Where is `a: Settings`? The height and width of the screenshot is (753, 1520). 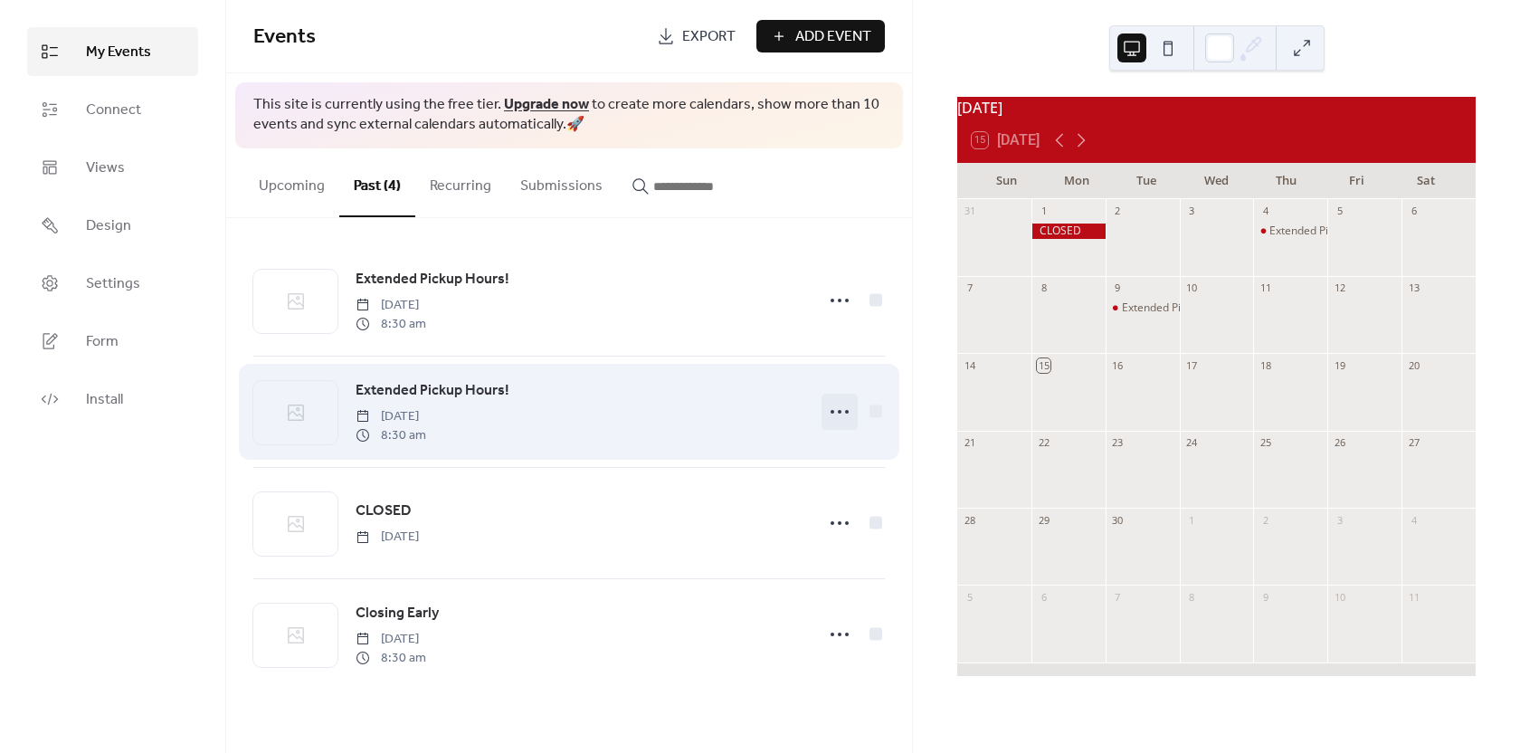 a: Settings is located at coordinates (112, 283).